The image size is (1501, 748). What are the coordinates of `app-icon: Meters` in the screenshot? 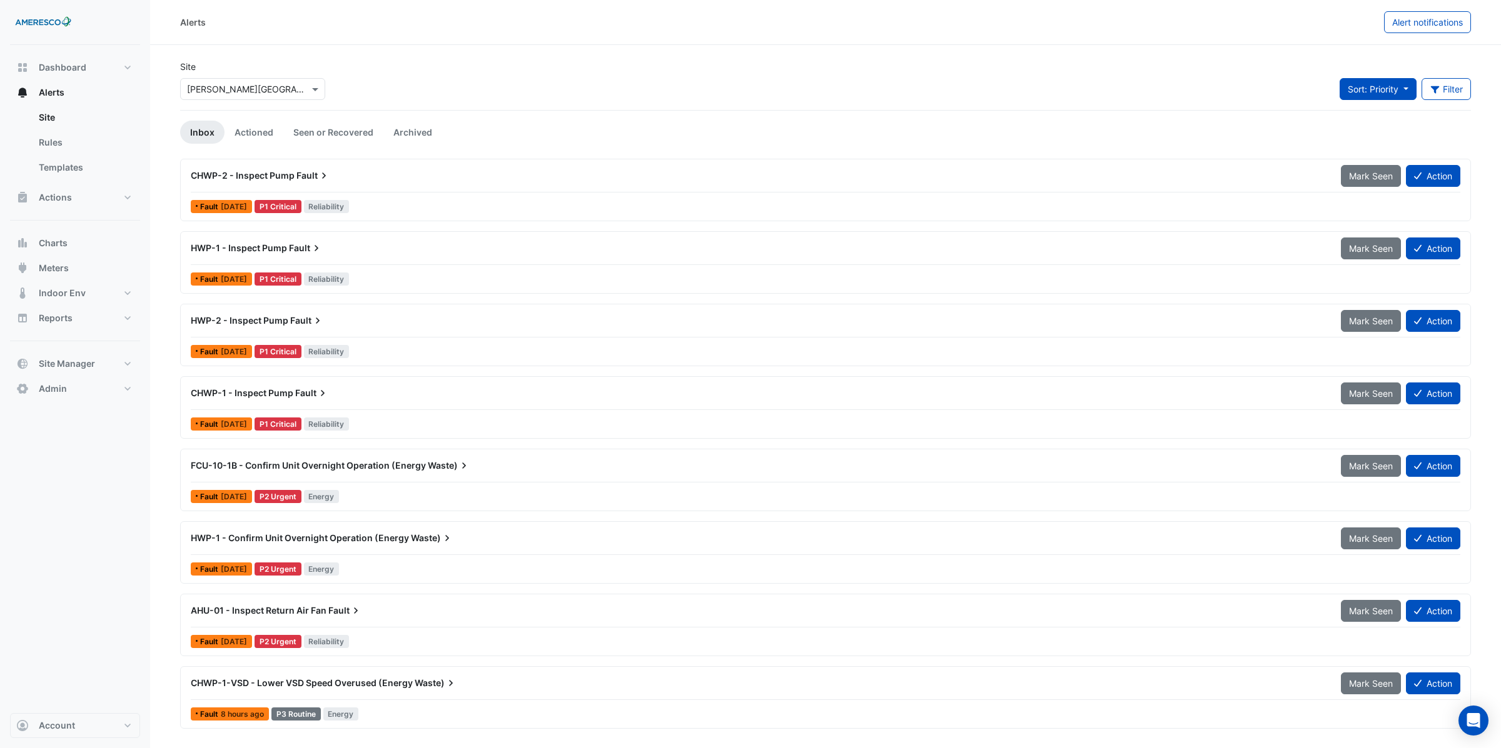 It's located at (23, 268).